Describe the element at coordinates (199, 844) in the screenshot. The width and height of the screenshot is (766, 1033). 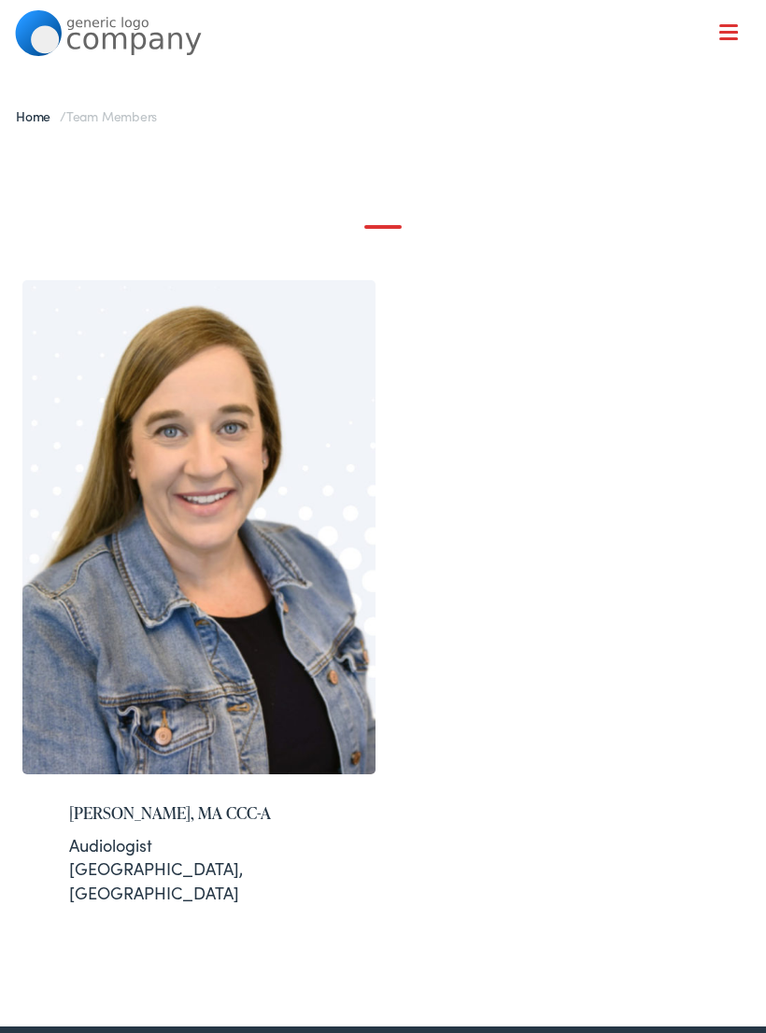
I see `div: Audiologist` at that location.